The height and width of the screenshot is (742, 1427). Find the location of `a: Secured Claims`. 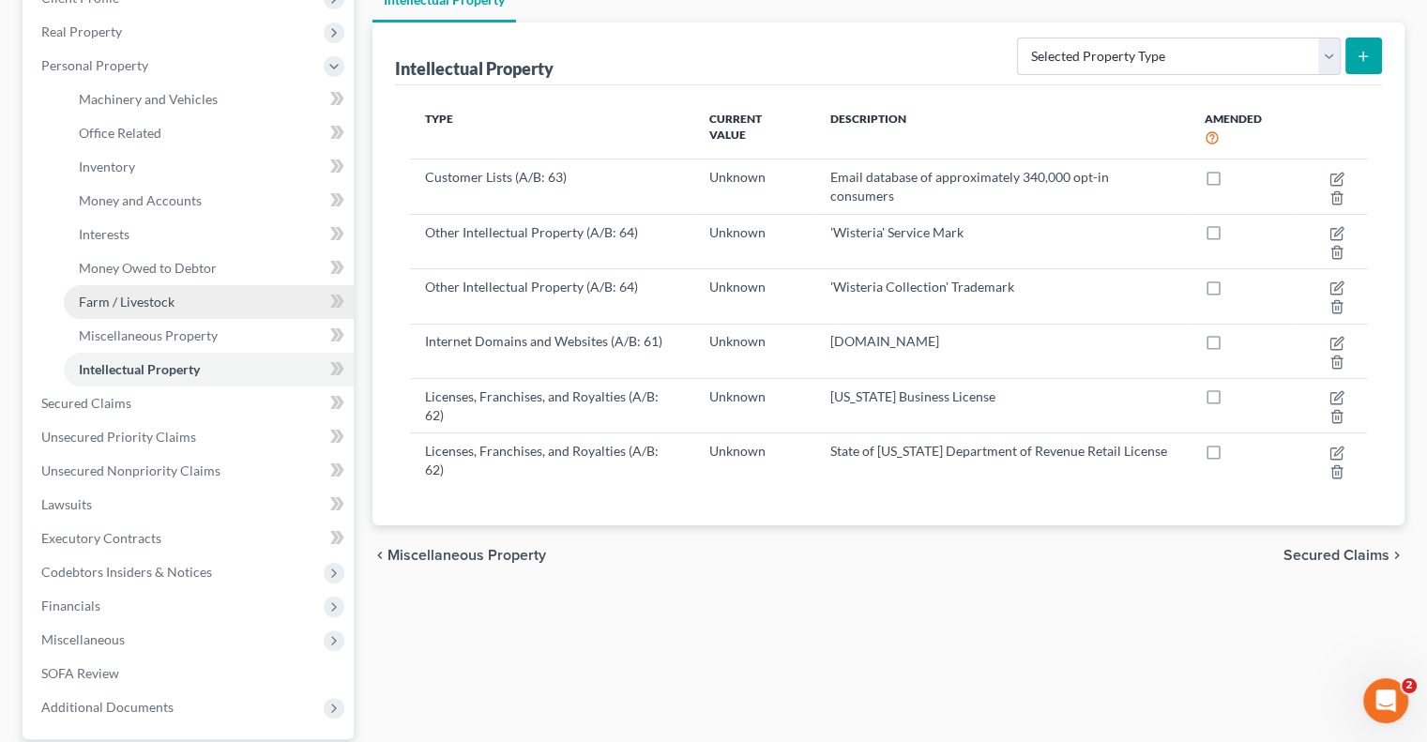

a: Secured Claims is located at coordinates (190, 404).